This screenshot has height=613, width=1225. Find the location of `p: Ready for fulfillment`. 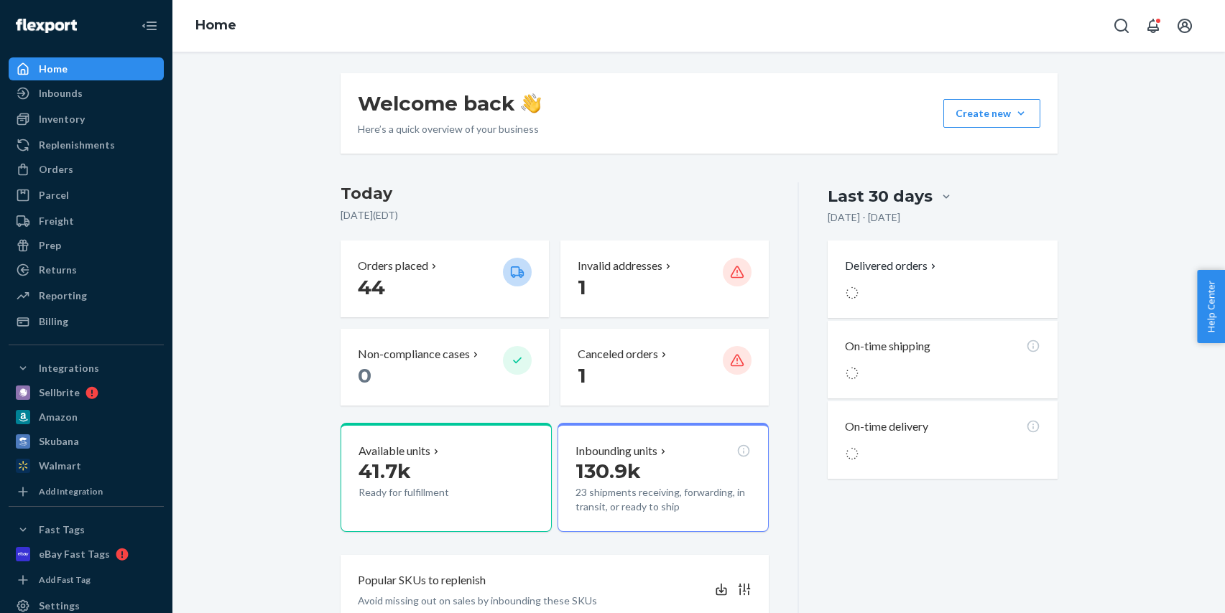

p: Ready for fulfillment is located at coordinates (425, 493).